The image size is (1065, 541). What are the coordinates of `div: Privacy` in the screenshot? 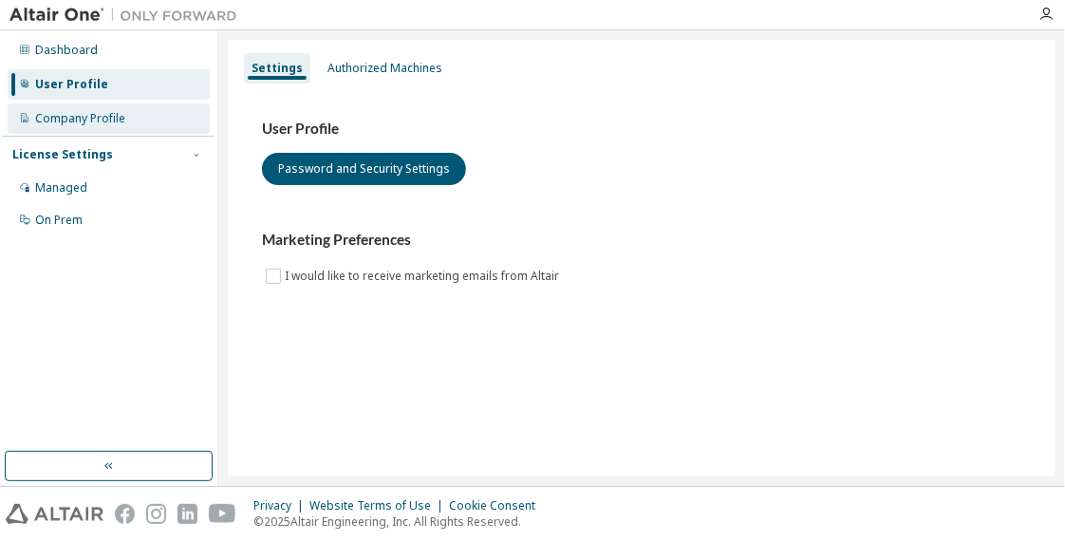 It's located at (281, 506).